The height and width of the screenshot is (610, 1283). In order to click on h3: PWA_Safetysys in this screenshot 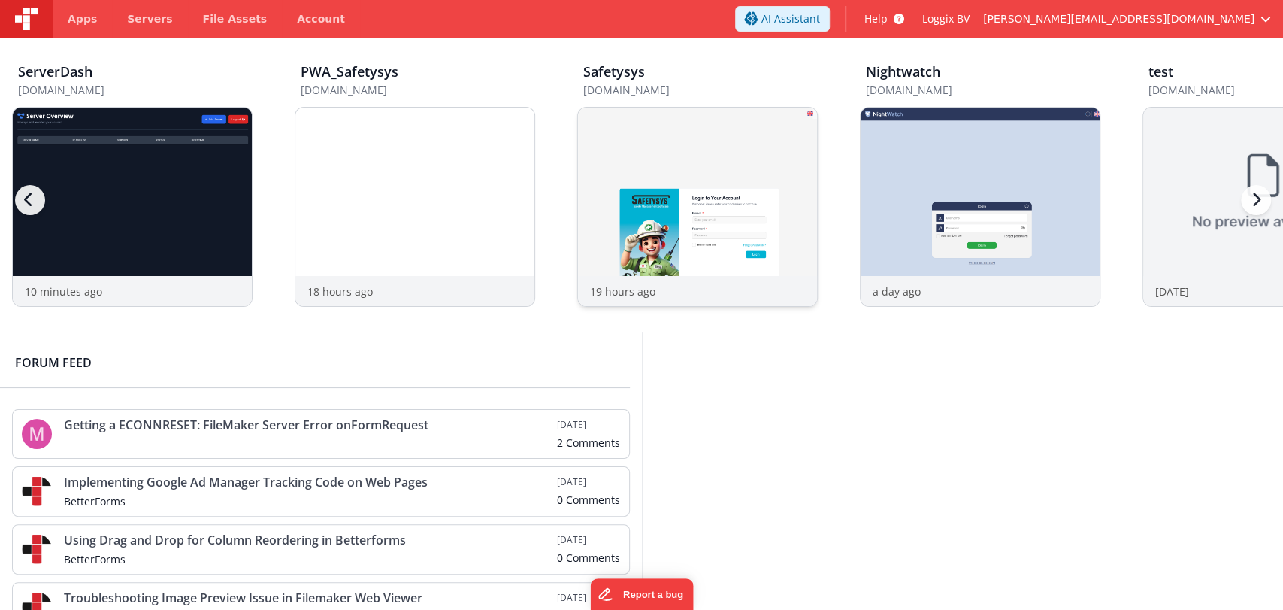, I will do `click(350, 72)`.